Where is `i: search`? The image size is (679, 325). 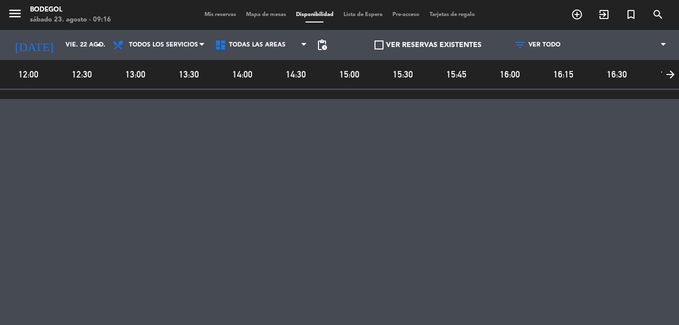 i: search is located at coordinates (658, 15).